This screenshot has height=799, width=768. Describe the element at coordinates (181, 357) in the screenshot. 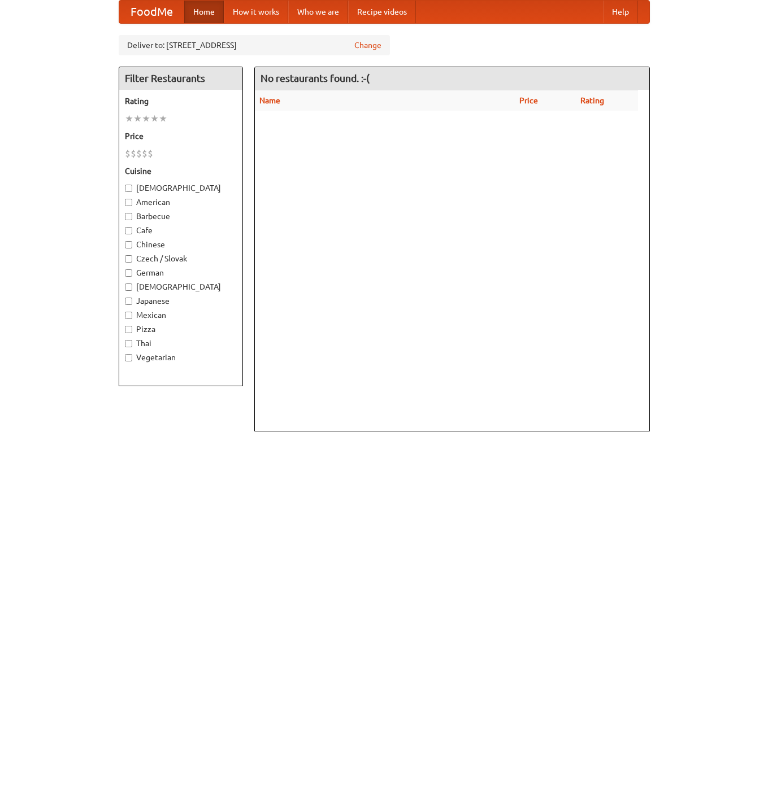

I see `label: Vegetarian` at that location.